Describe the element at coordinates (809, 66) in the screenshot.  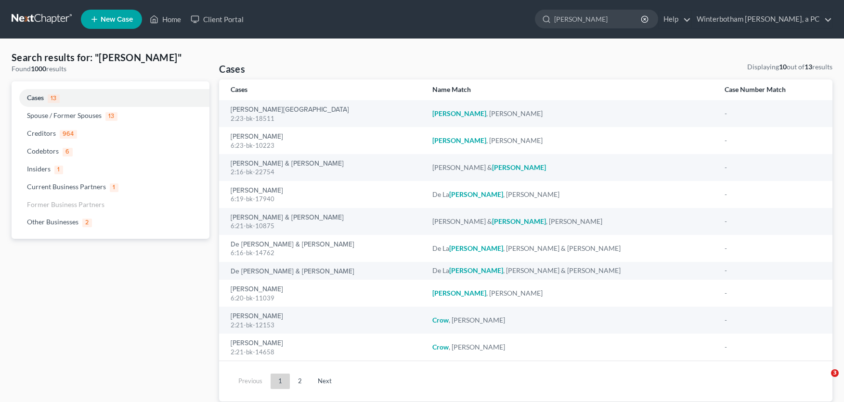
I see `strong: 13` at that location.